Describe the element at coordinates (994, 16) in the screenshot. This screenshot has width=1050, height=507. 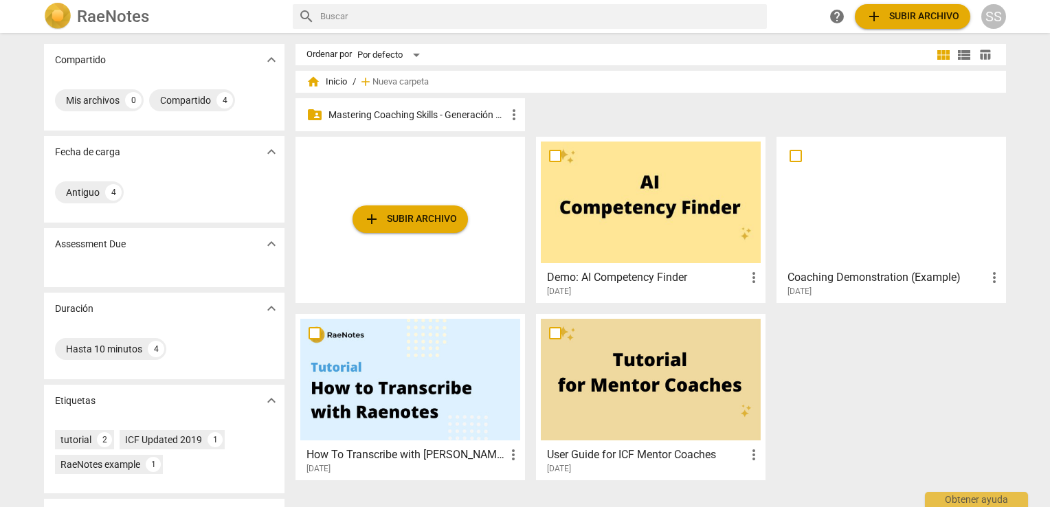
I see `div: SS` at that location.